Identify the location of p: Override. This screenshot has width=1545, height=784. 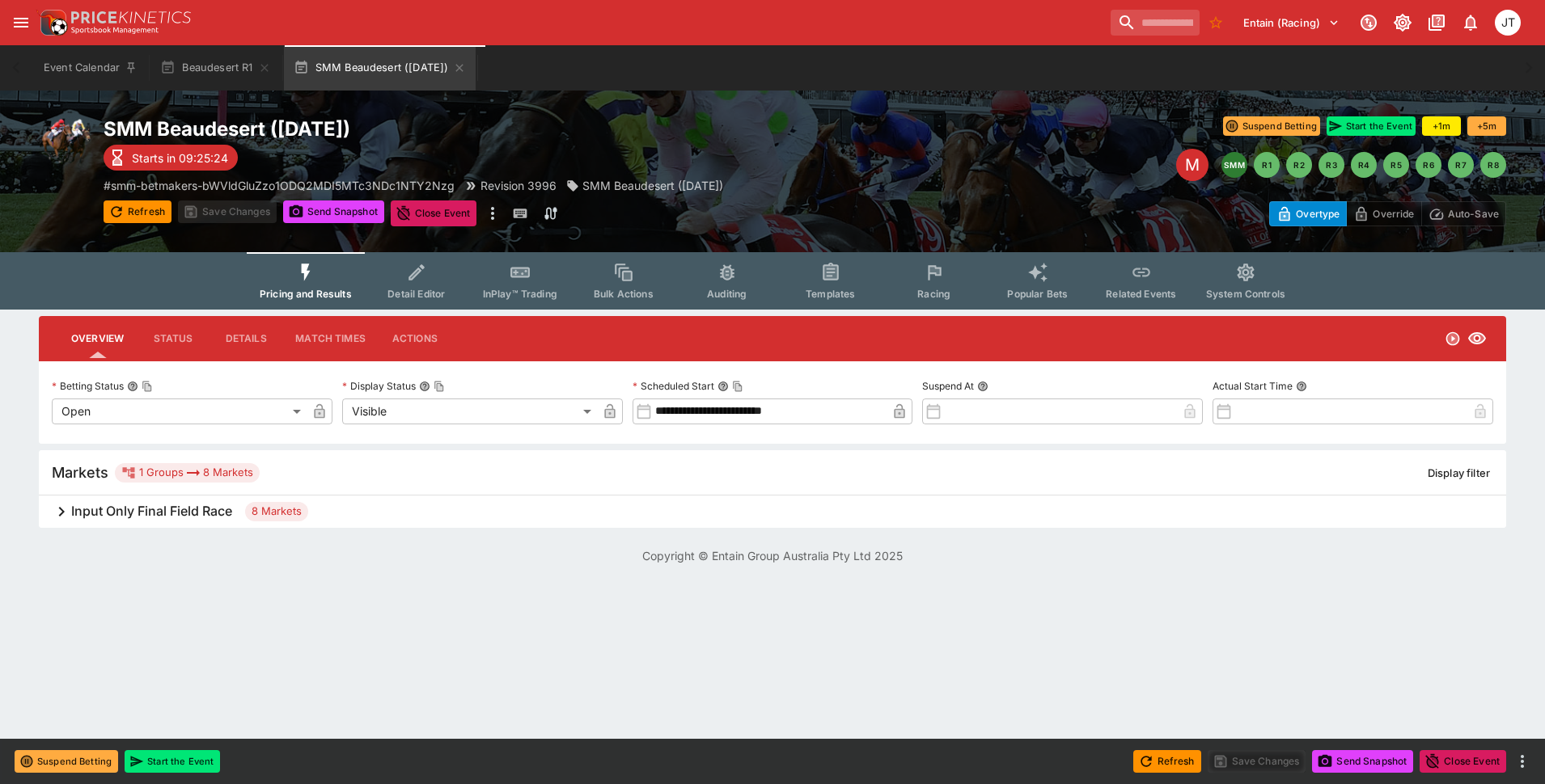
(1392, 214).